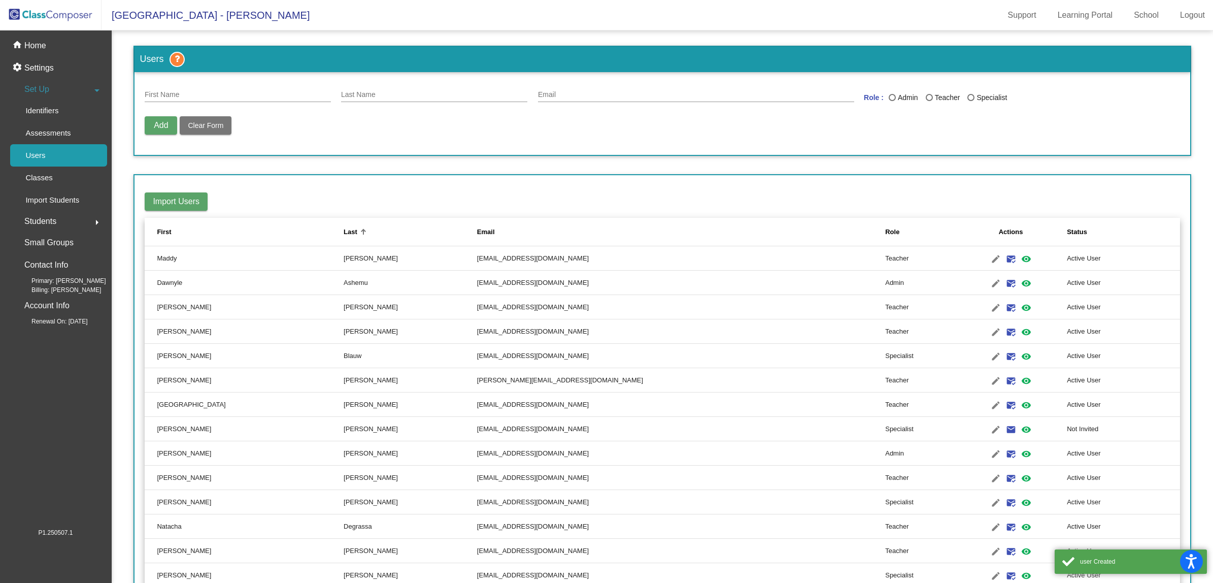 The width and height of the screenshot is (1213, 583). I want to click on td: Specialist, so click(920, 356).